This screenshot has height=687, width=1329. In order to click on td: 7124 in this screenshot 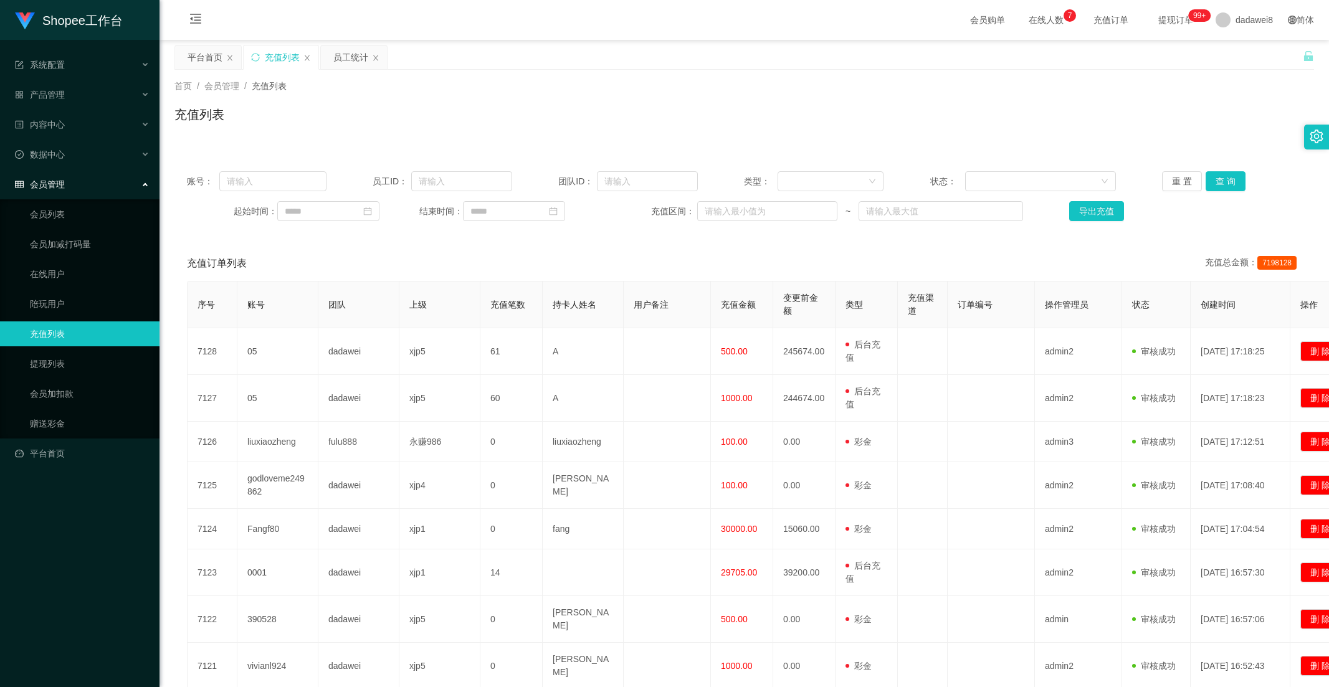, I will do `click(212, 529)`.